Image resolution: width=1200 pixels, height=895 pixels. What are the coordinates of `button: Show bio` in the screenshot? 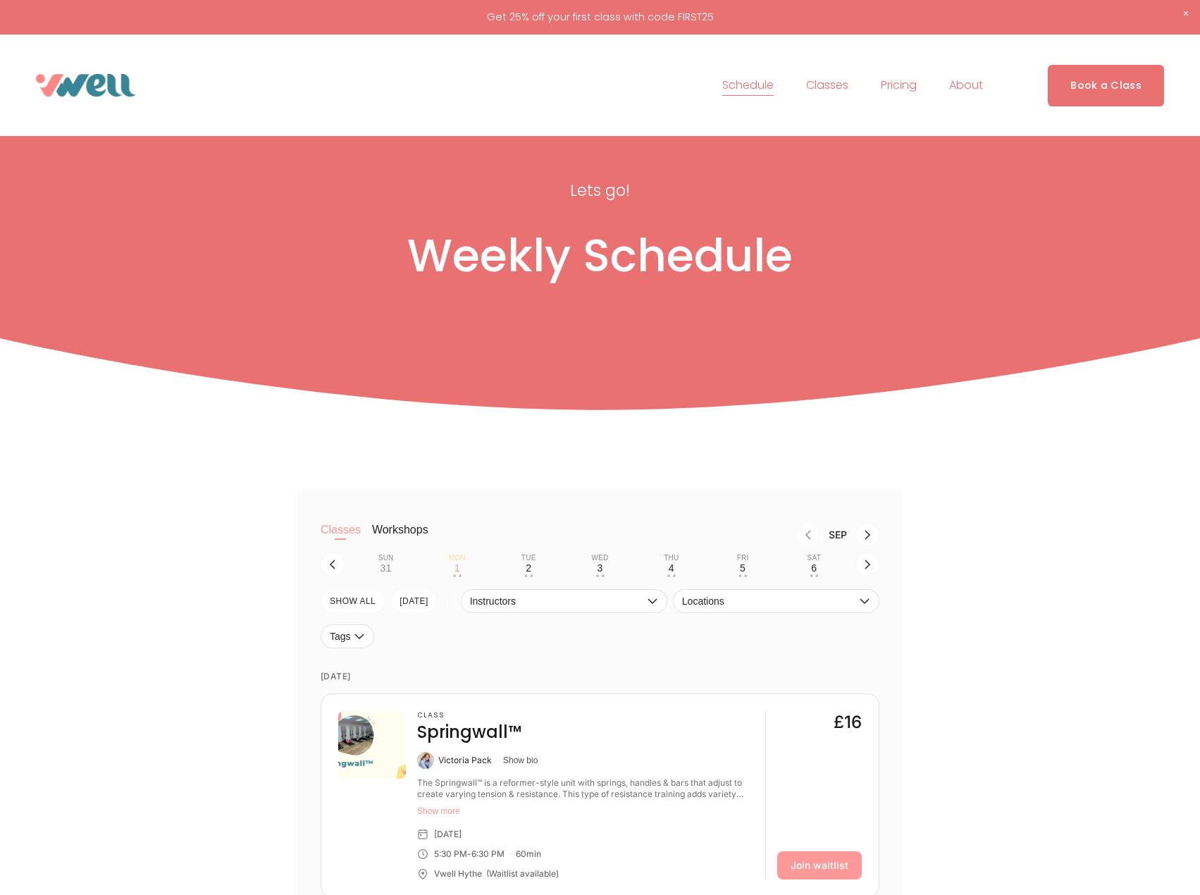 It's located at (520, 761).